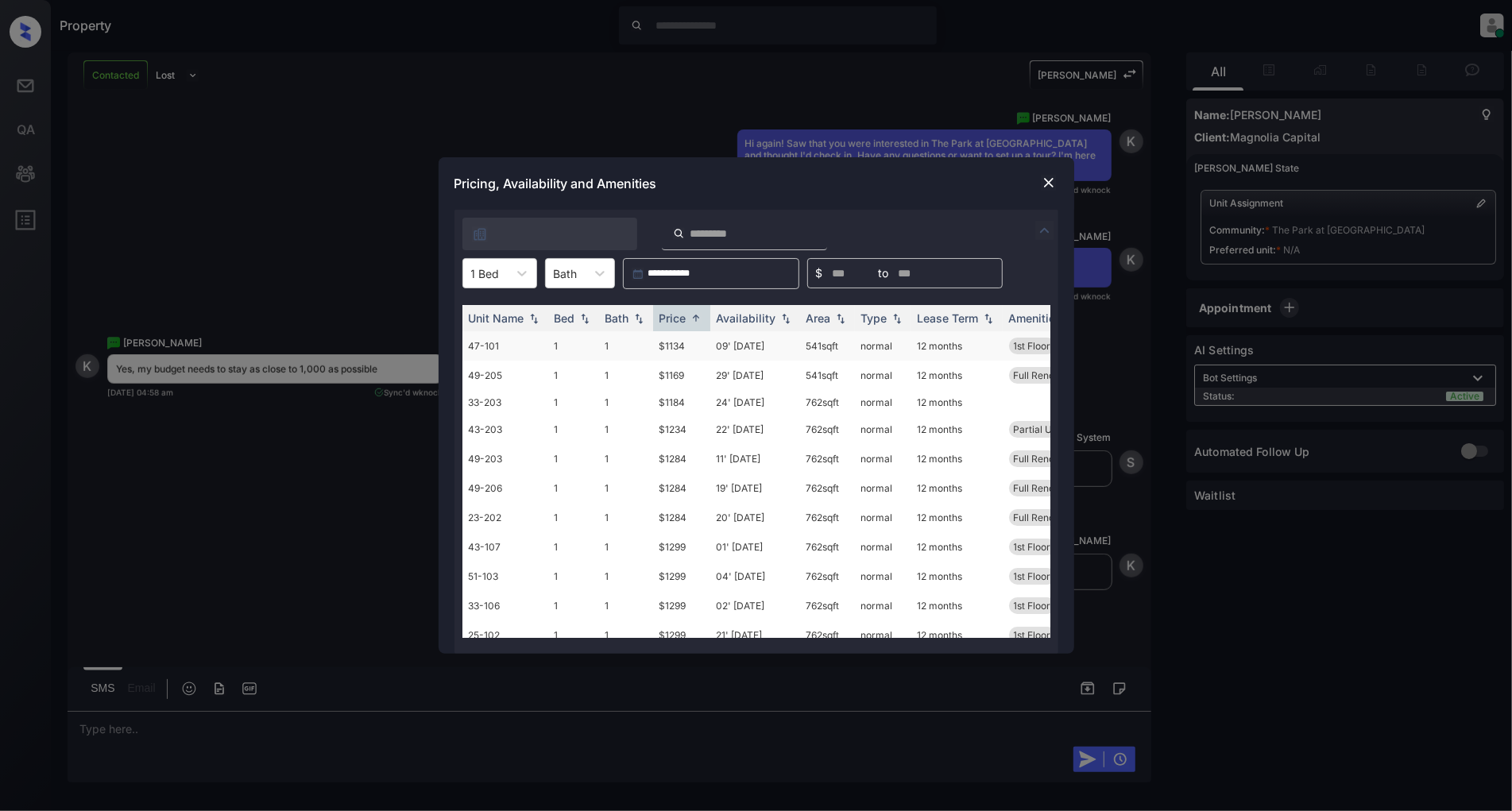  I want to click on td: 47-101, so click(506, 346).